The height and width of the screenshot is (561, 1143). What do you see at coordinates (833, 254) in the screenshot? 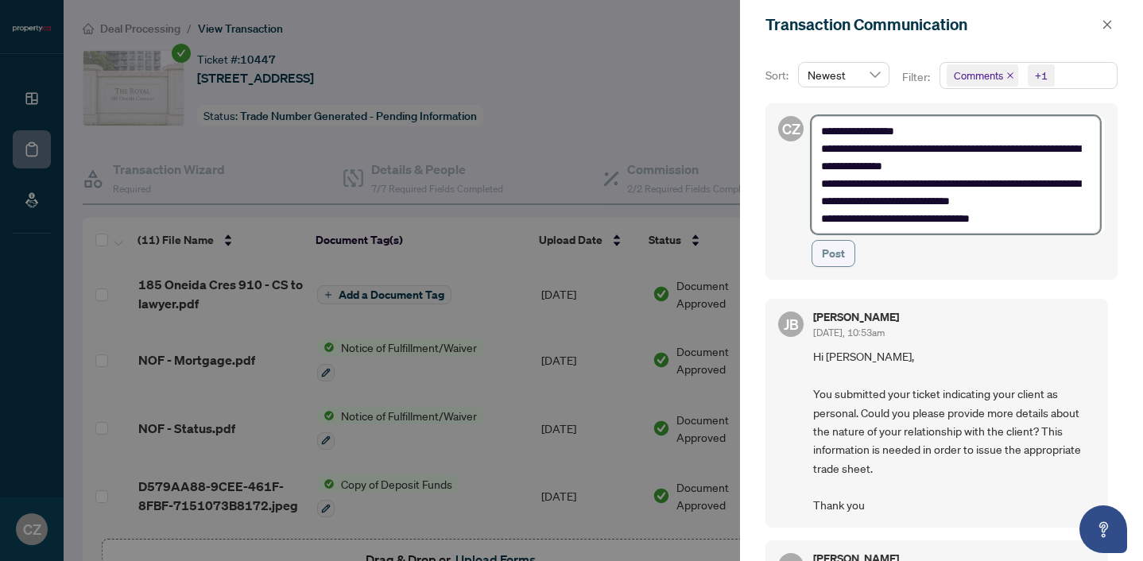
I see `button: Post` at bounding box center [833, 254].